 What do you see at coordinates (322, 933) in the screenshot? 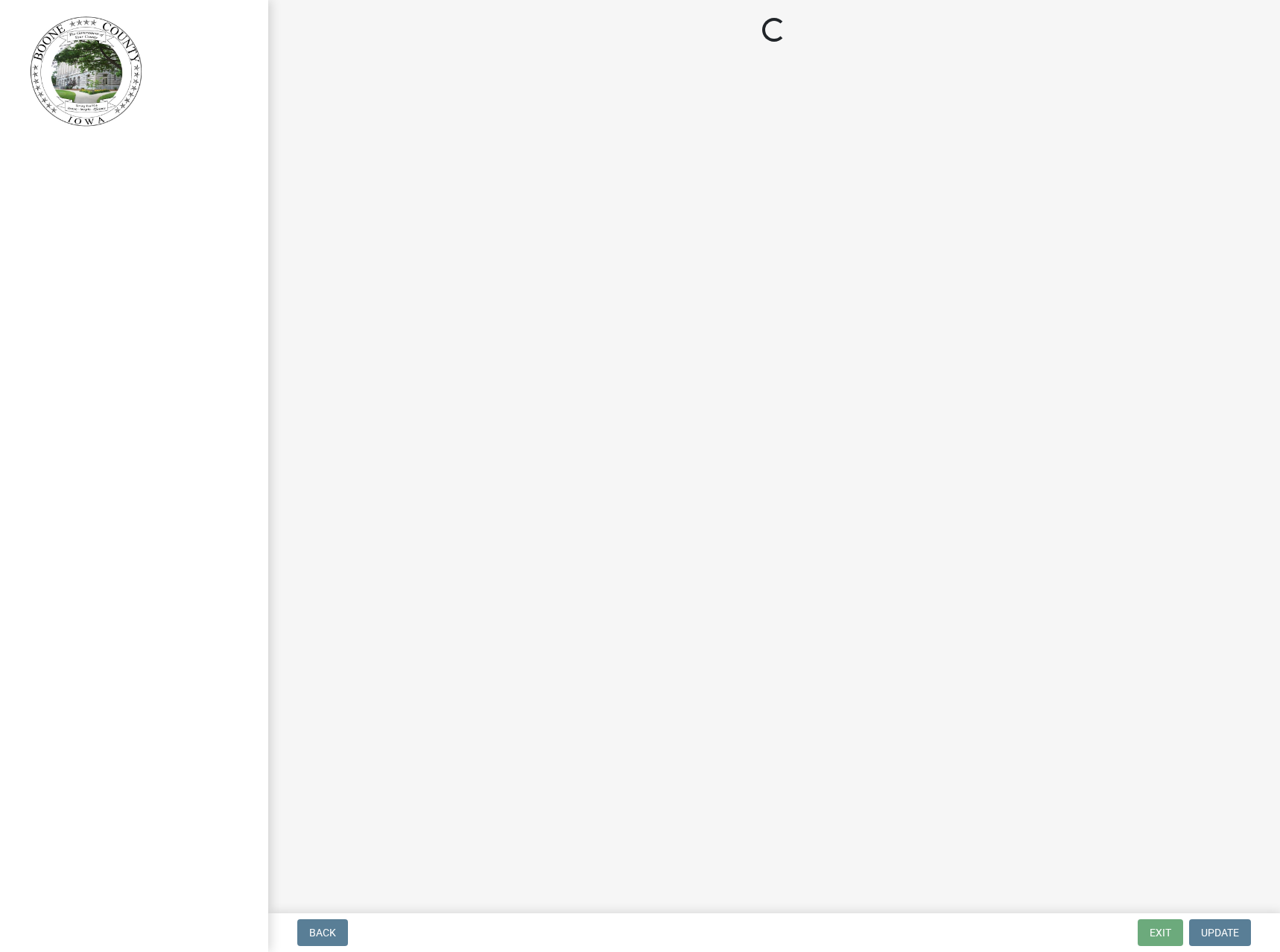
I see `button: Back` at bounding box center [322, 933].